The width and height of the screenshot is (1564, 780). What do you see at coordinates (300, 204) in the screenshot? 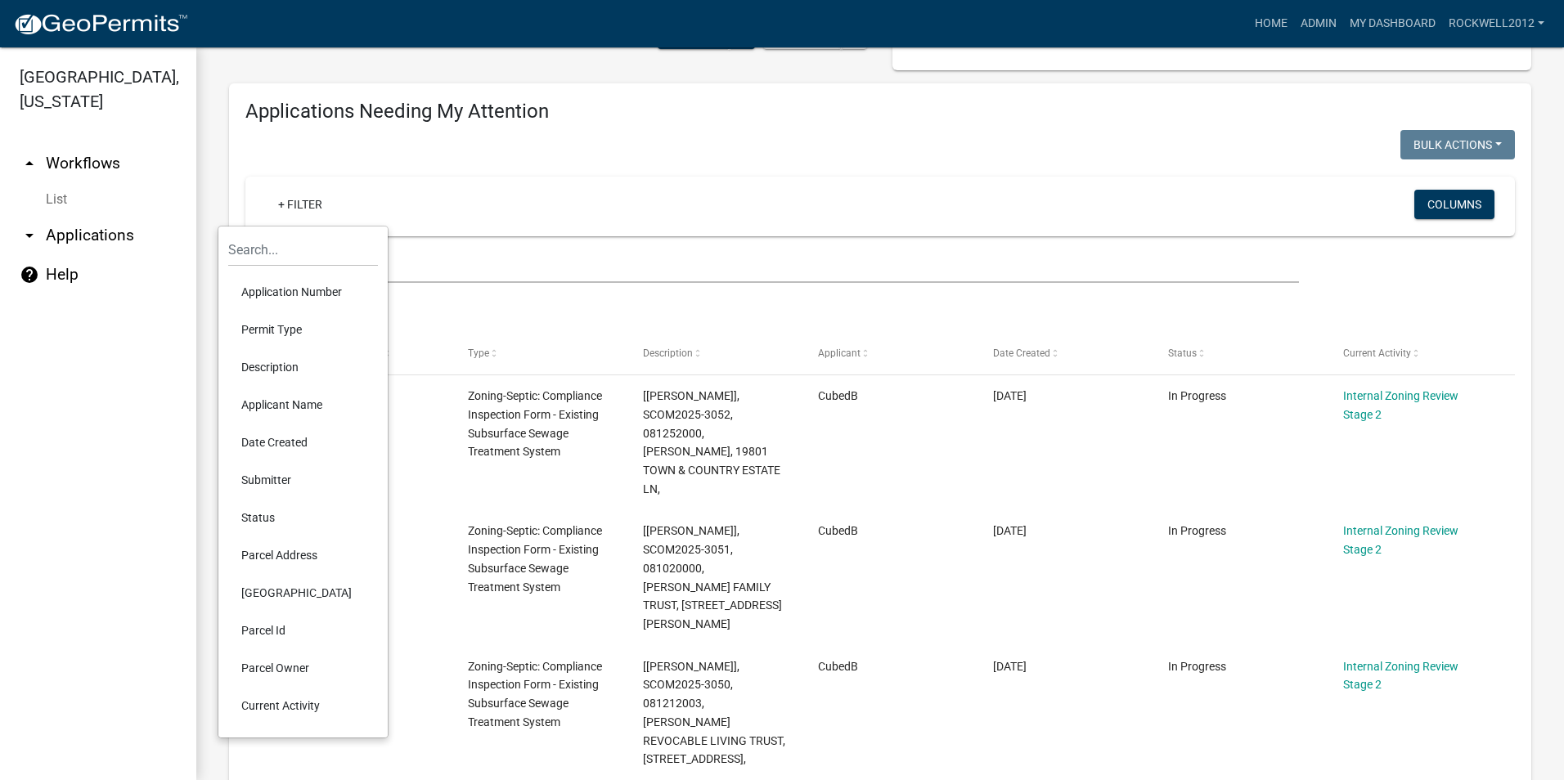
I see `a: + Filter` at bounding box center [300, 204].